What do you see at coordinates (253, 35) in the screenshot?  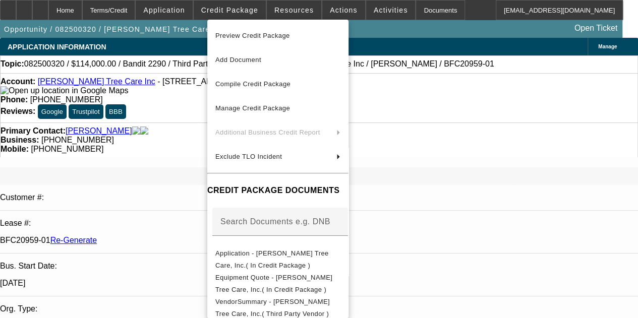 I see `span: Preview Credit Package` at bounding box center [253, 35].